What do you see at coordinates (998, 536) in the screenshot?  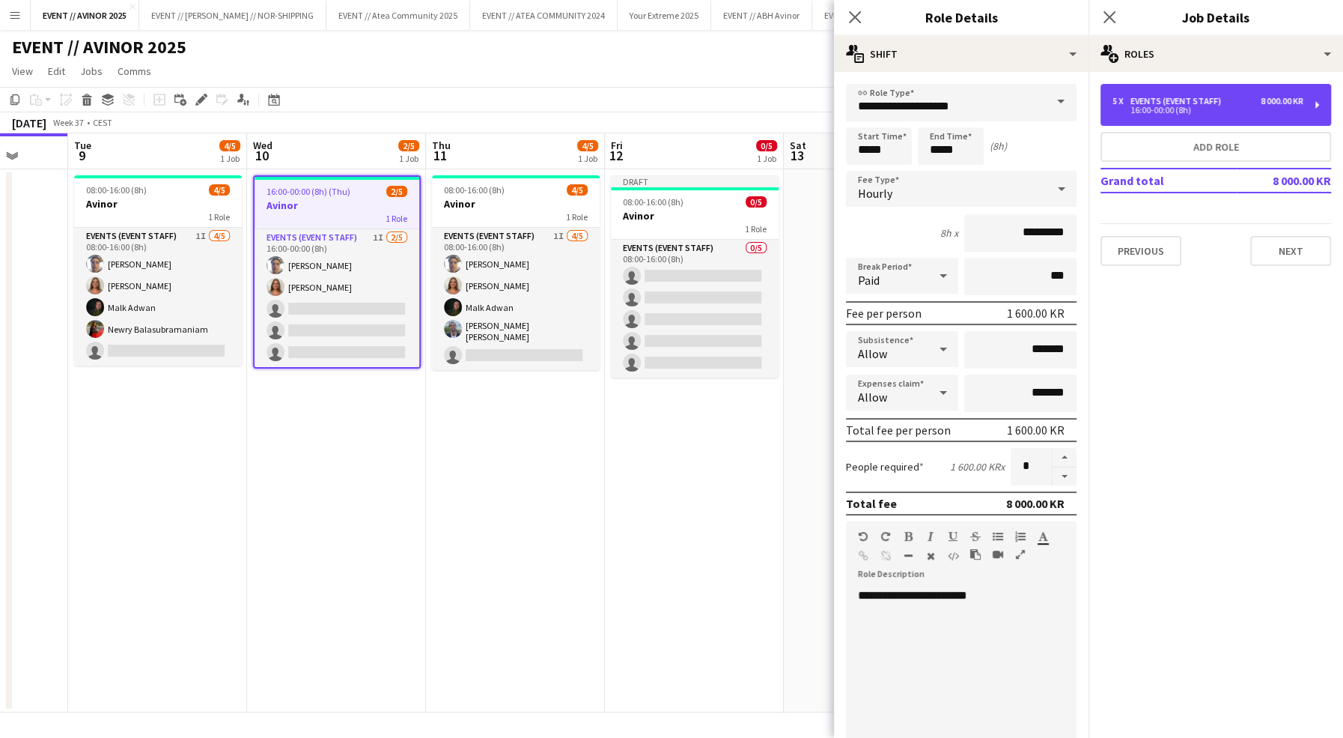 I see `button: Unordered List` at bounding box center [998, 536].